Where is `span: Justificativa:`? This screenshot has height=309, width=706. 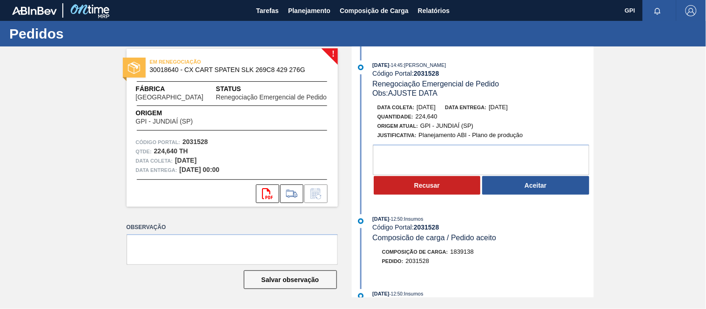
span: Justificativa: is located at coordinates (397, 135).